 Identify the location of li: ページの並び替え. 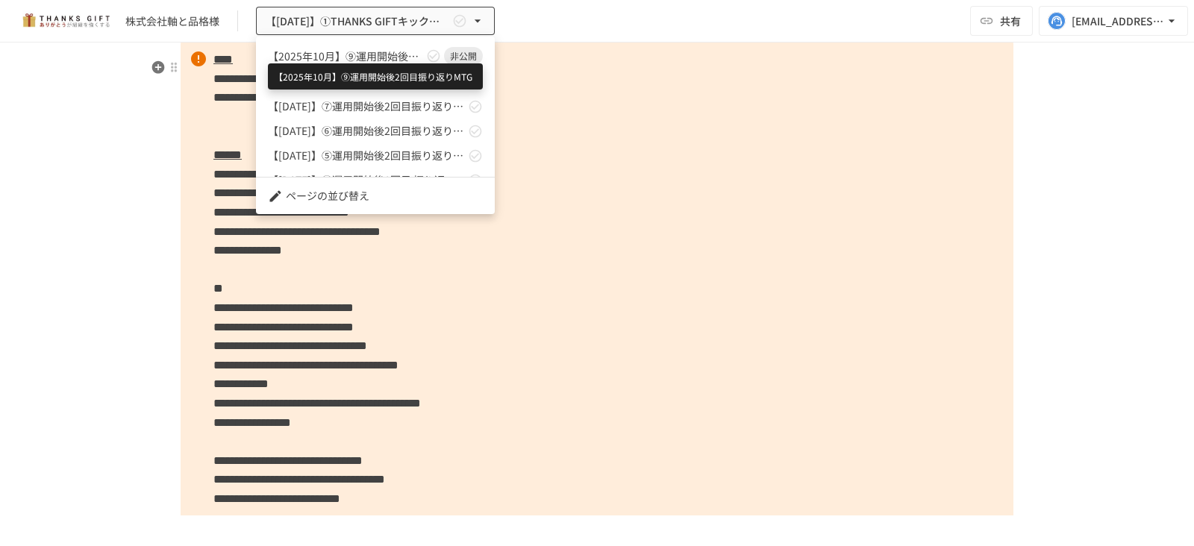
(375, 196).